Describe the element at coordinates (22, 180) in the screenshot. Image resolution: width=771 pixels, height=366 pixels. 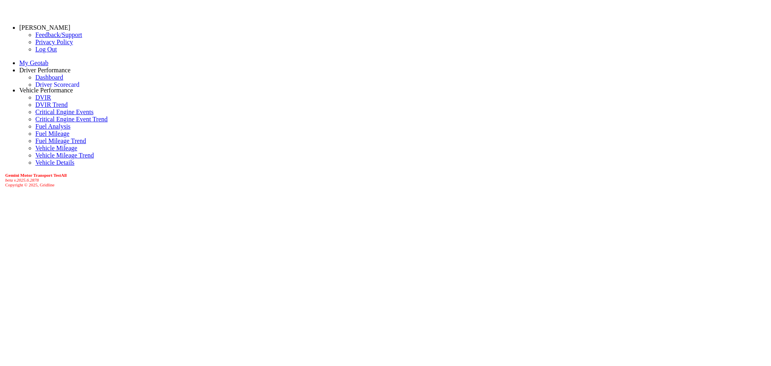
I see `i: beta v.2025.6.2878` at that location.